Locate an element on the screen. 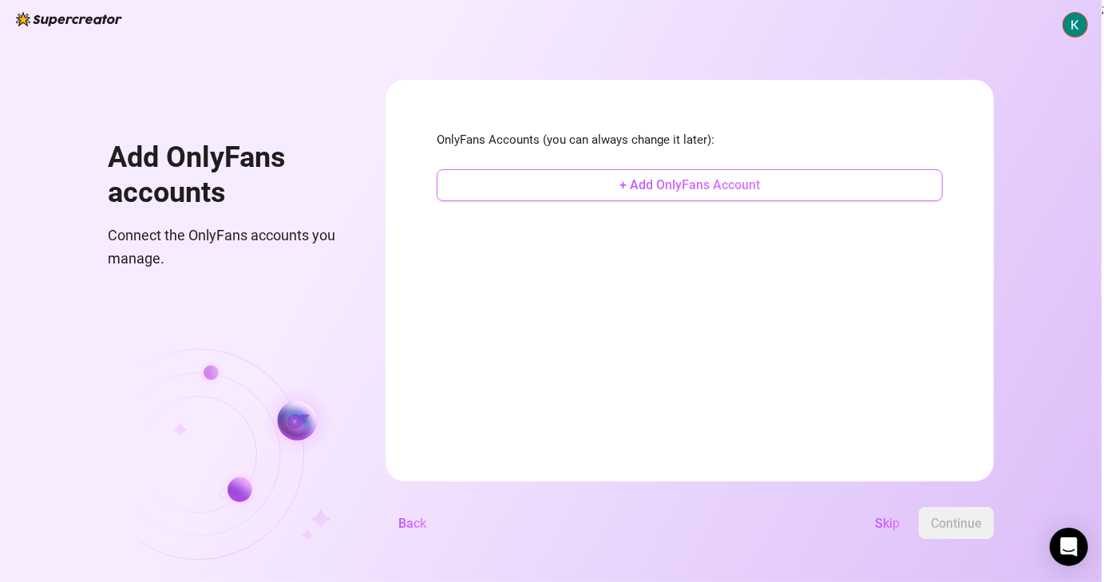  button: Skip is located at coordinates (887, 523).